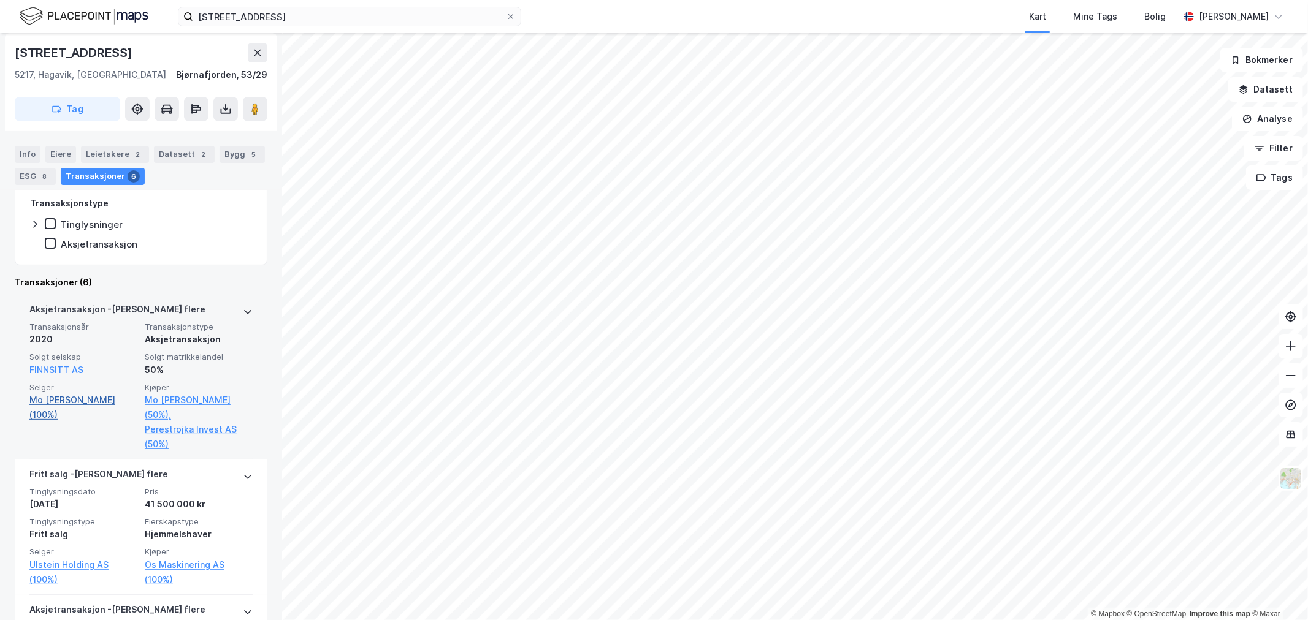  I want to click on a: Ulstein Holding AS (100%), so click(83, 573).